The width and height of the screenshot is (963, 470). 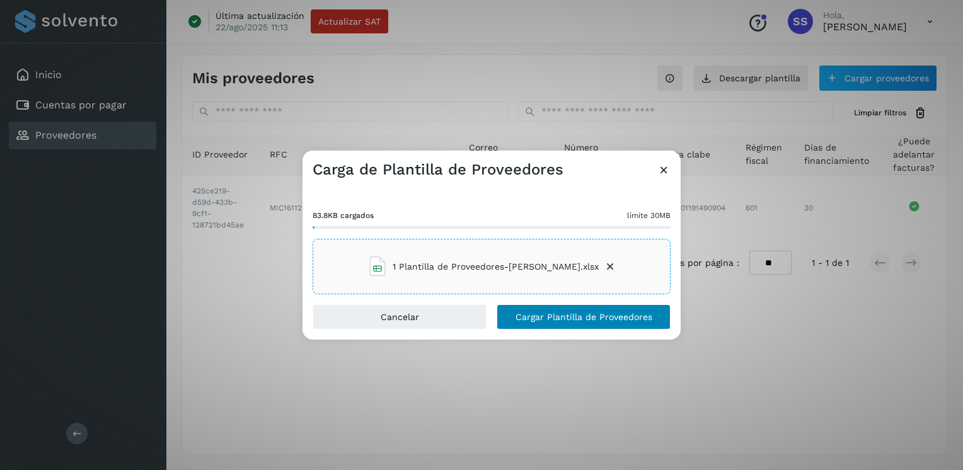 I want to click on span: 83.8KB cargados, so click(x=343, y=215).